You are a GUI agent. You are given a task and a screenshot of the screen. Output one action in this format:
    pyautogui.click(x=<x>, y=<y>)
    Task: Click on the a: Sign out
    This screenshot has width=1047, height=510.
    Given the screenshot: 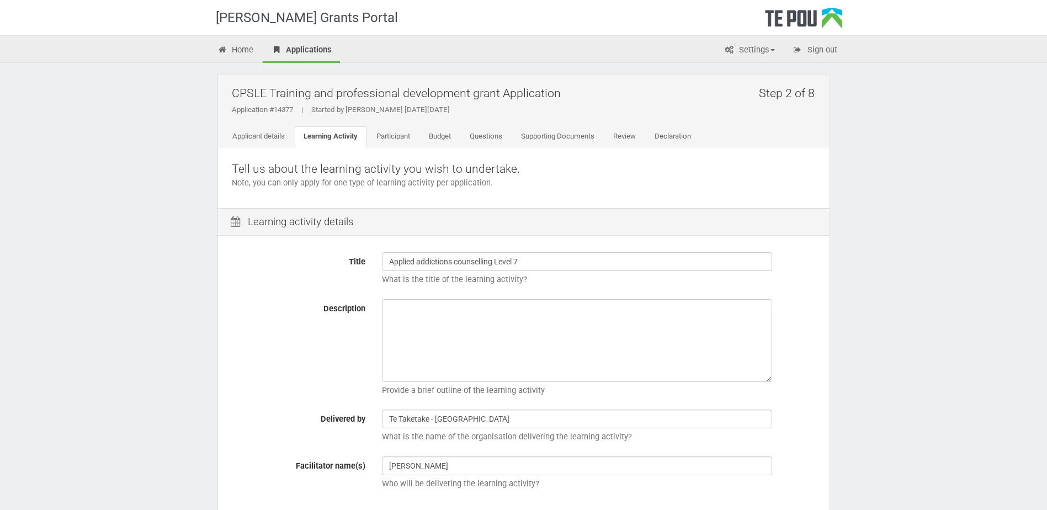 What is the action you would take?
    pyautogui.click(x=814, y=51)
    